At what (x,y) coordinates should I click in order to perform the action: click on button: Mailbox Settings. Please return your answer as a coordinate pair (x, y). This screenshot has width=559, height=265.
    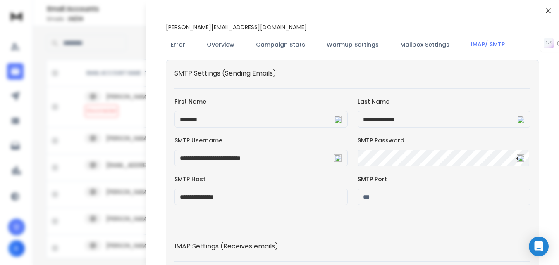
    Looking at the image, I should click on (424, 45).